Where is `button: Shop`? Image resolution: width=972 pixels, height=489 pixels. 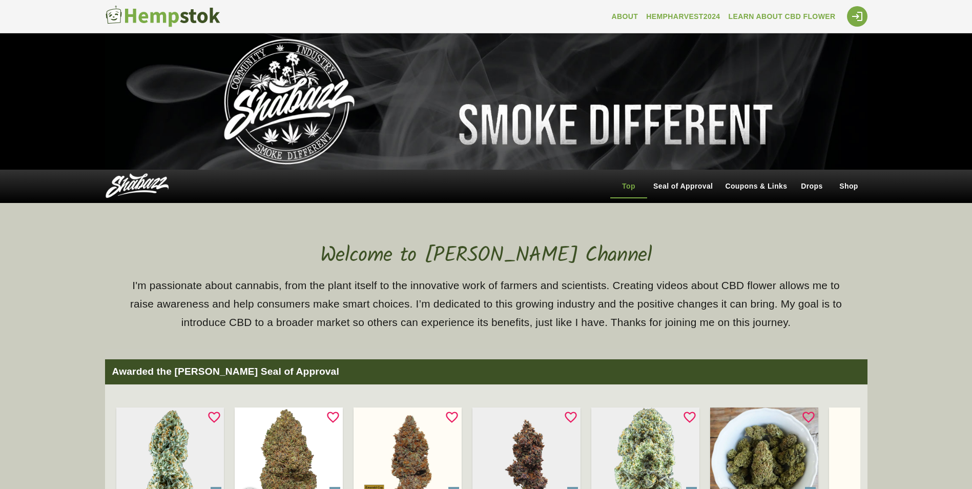
button: Shop is located at coordinates (849, 186).